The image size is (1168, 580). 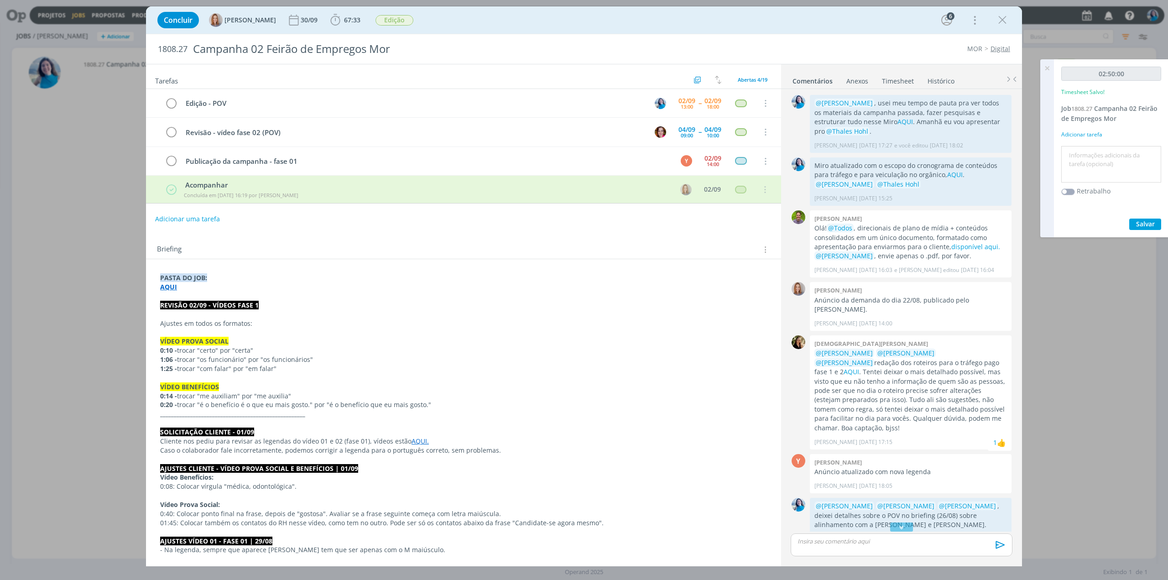 What do you see at coordinates (660, 132) in the screenshot?
I see `button: B` at bounding box center [660, 132].